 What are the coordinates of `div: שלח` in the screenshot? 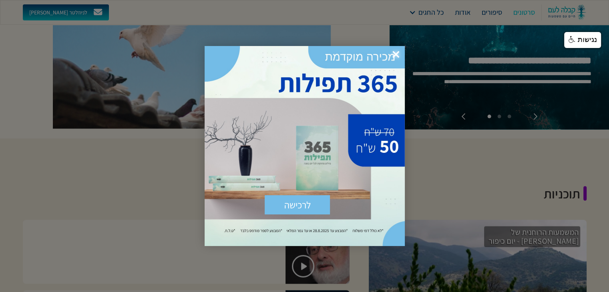 It's located at (297, 205).